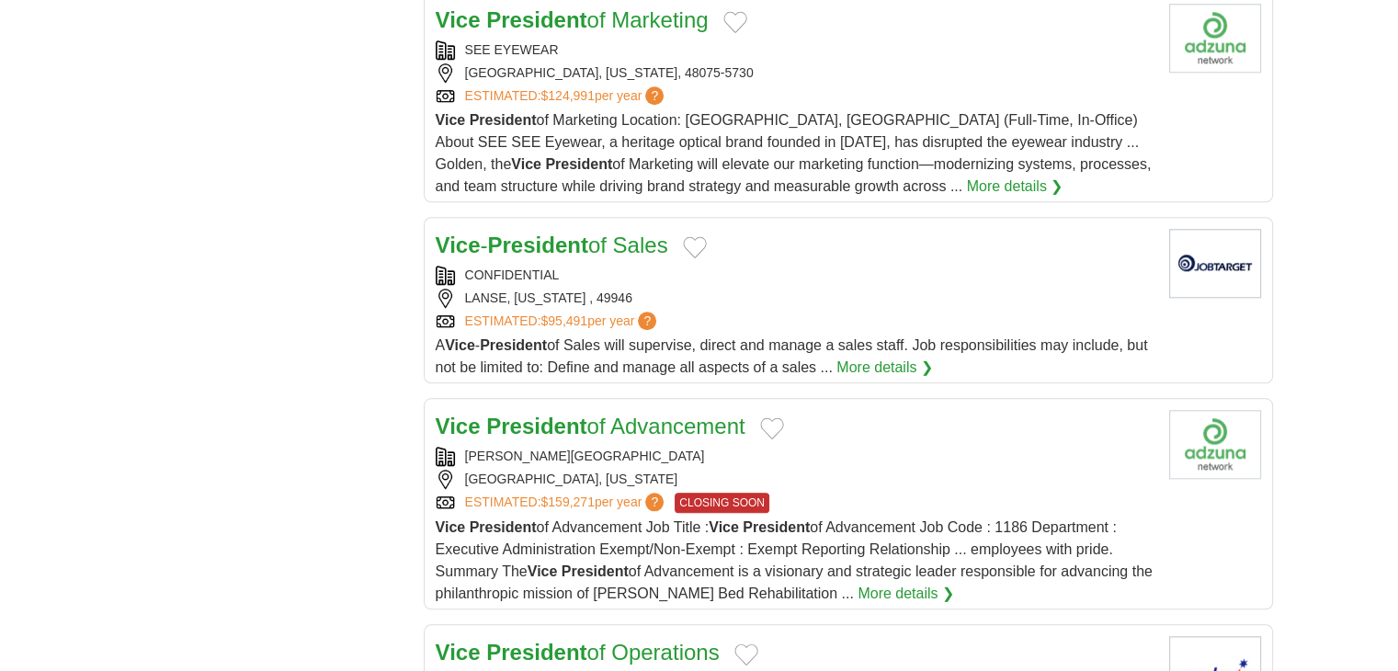  I want to click on span: $159,271, so click(567, 502).